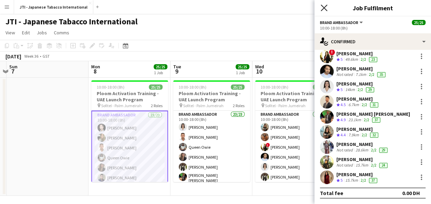 The width and height of the screenshot is (431, 204). What do you see at coordinates (354, 105) in the screenshot?
I see `div: 6.7km` at bounding box center [354, 105].